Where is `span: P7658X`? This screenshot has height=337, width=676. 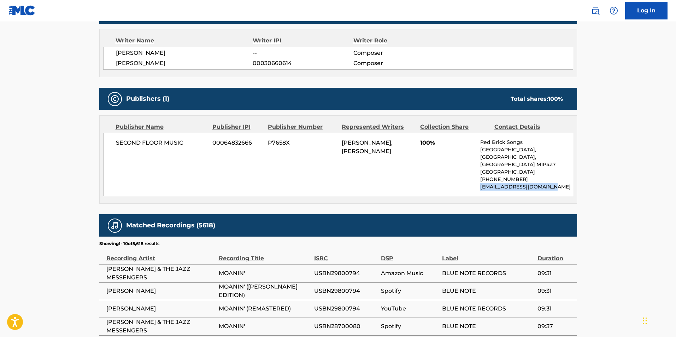
span: P7658X is located at coordinates (302, 143).